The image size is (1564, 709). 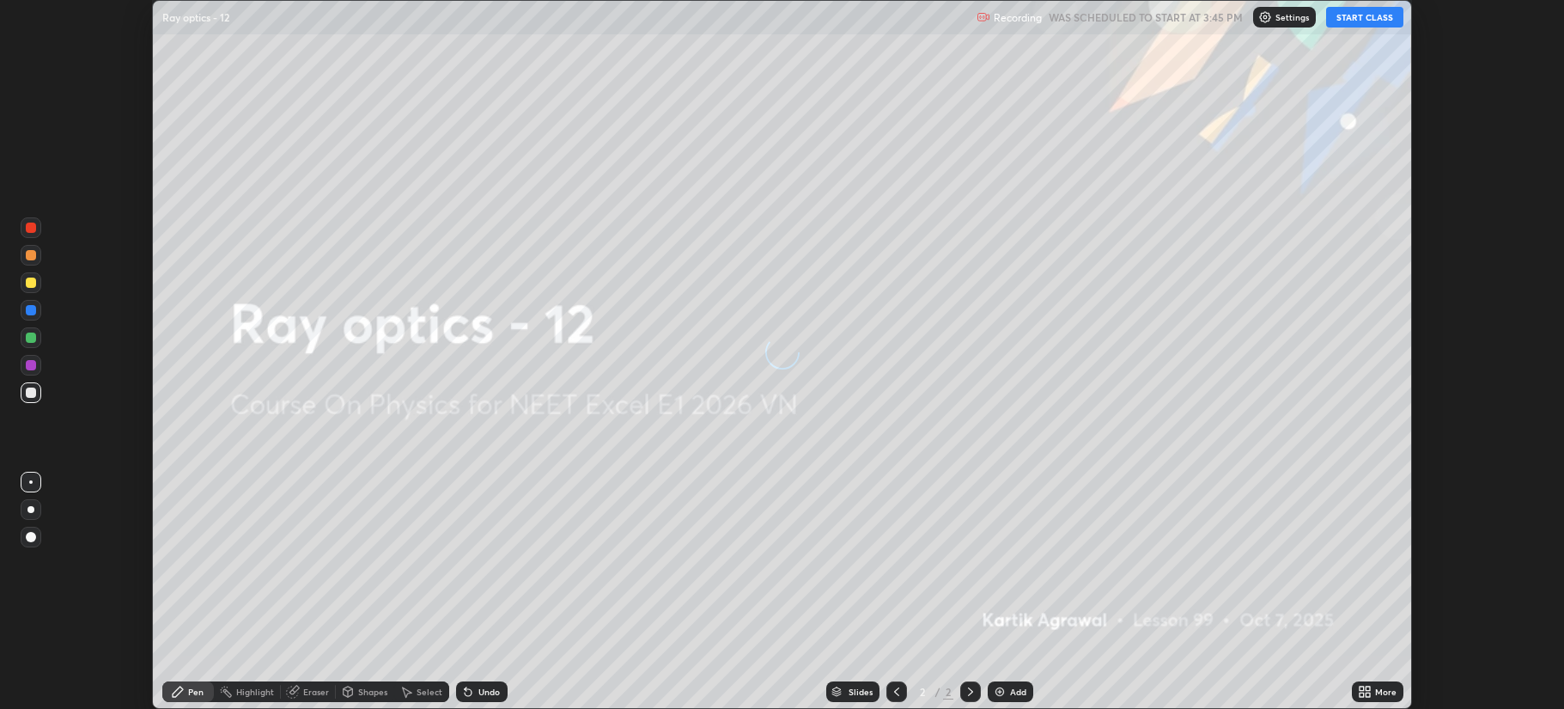 What do you see at coordinates (1018, 691) in the screenshot?
I see `div: Add` at bounding box center [1018, 691].